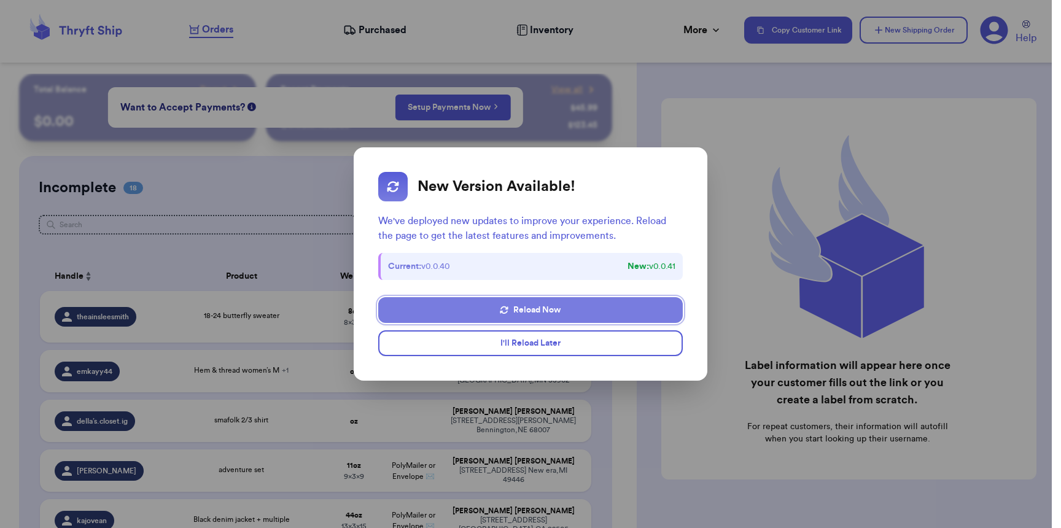 This screenshot has height=528, width=1061. What do you see at coordinates (651, 266) in the screenshot?
I see `span: v 0.0.41` at bounding box center [651, 266].